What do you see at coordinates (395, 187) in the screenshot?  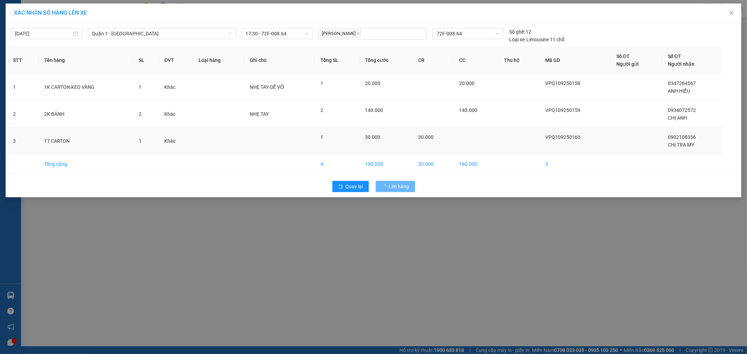 I see `button: Lên hàng` at bounding box center [395, 187].